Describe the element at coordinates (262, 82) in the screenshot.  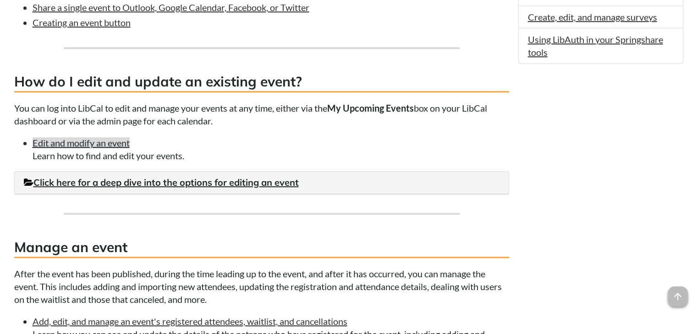
I see `h3: How do I edit and update an existing event?` at that location.